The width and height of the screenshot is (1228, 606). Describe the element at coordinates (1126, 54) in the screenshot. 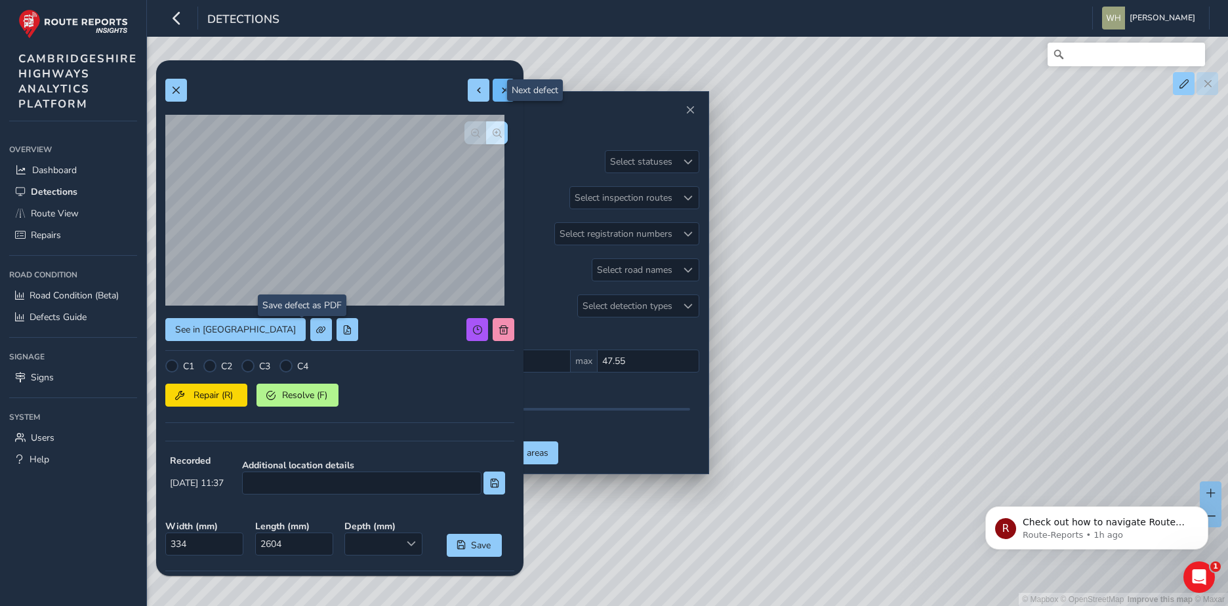

I see `input: Search` at that location.